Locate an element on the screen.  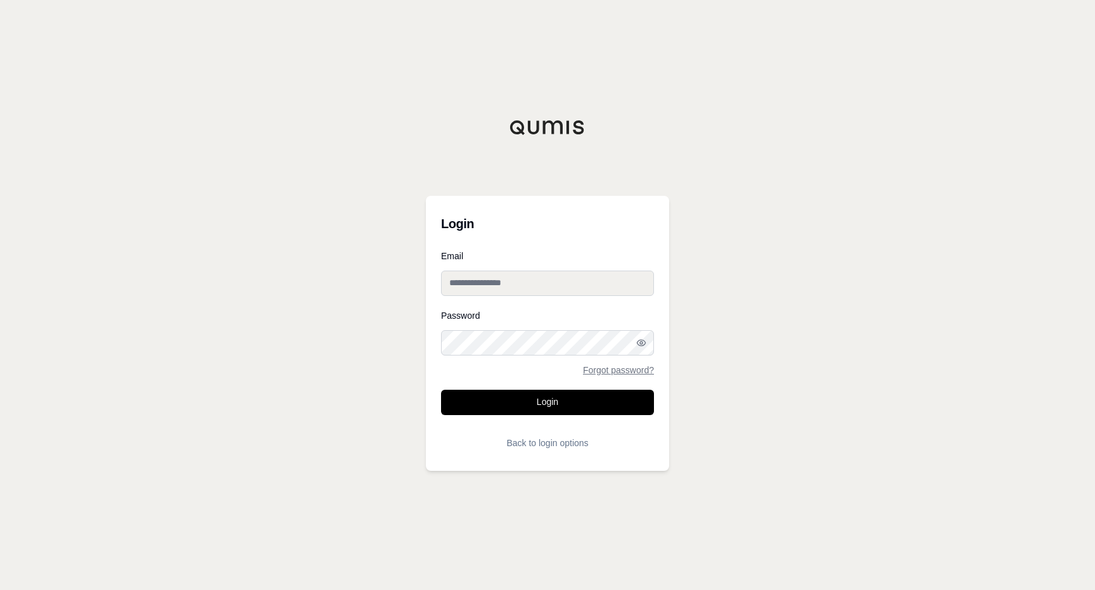
button: Back to login options is located at coordinates (548, 443).